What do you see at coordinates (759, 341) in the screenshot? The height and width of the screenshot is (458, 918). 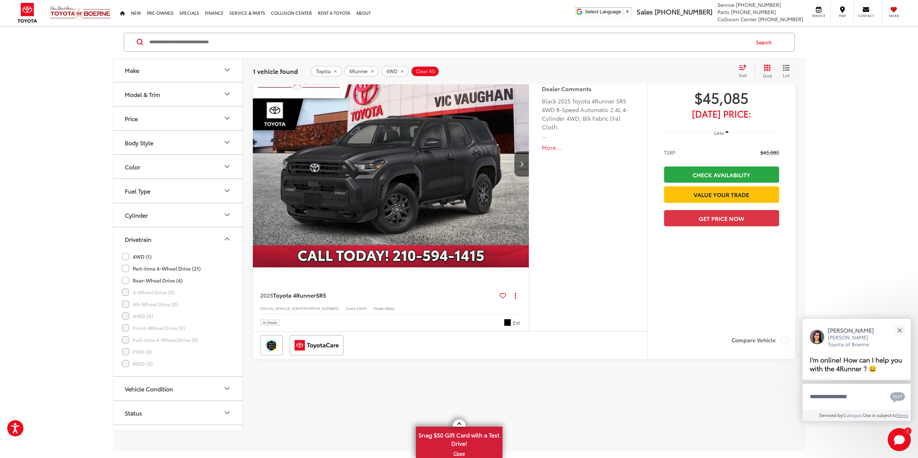 I see `label: Compare Vehicle` at bounding box center [759, 341].